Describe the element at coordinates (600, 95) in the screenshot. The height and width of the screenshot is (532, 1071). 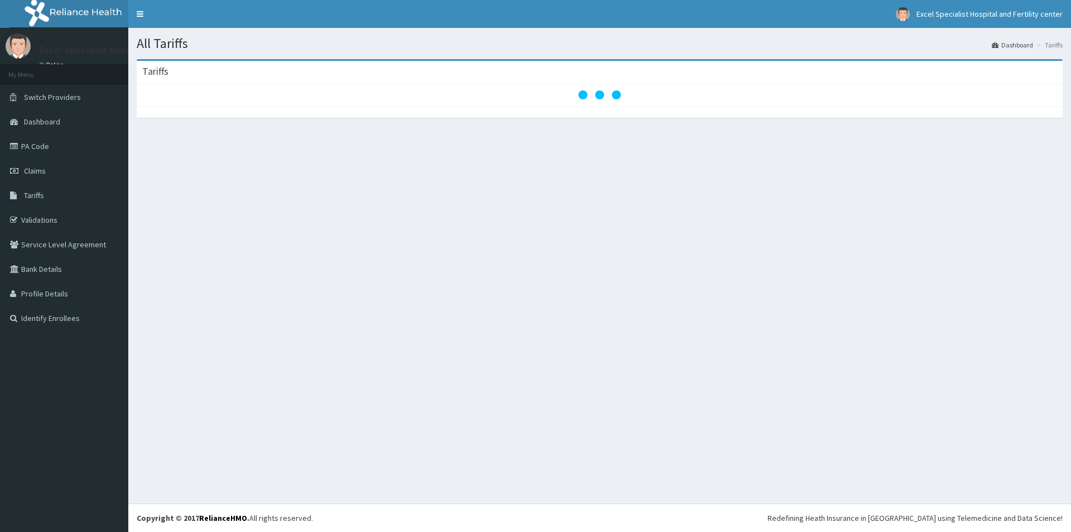
I see `svg: audio-loading` at that location.